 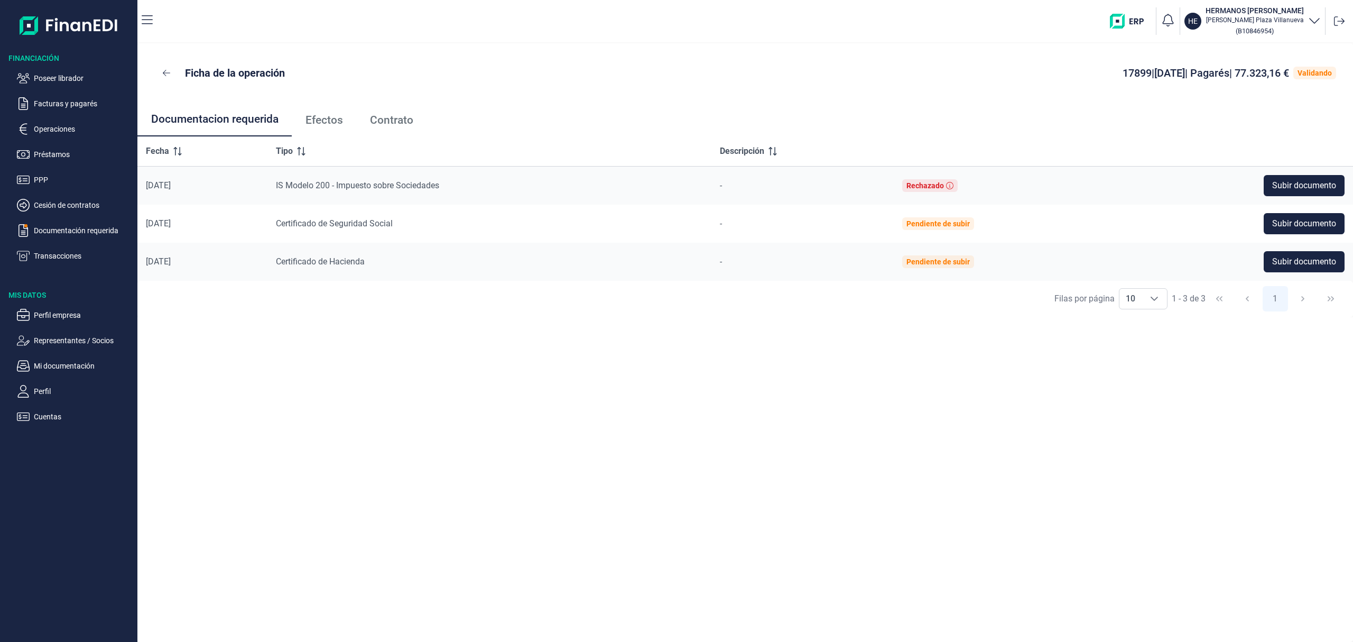 What do you see at coordinates (75, 391) in the screenshot?
I see `button: Perfil` at bounding box center [75, 391].